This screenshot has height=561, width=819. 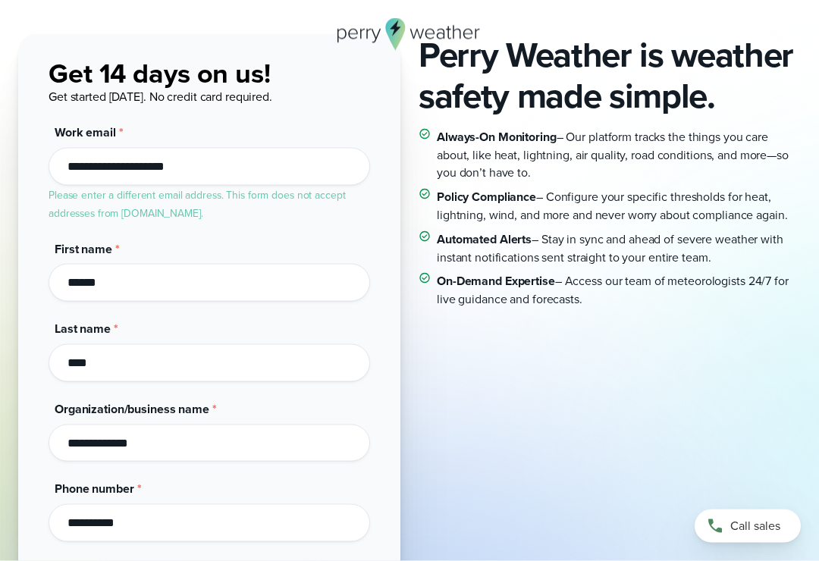 What do you see at coordinates (619, 291) in the screenshot?
I see `p: – Access our team of meteorologists 24/7 for live guidance and forecasts.` at bounding box center [619, 291].